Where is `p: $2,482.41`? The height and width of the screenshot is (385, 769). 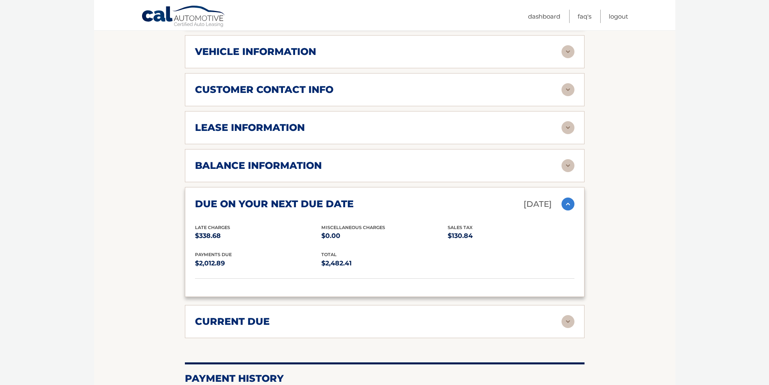 p: $2,482.41 is located at coordinates (384, 263).